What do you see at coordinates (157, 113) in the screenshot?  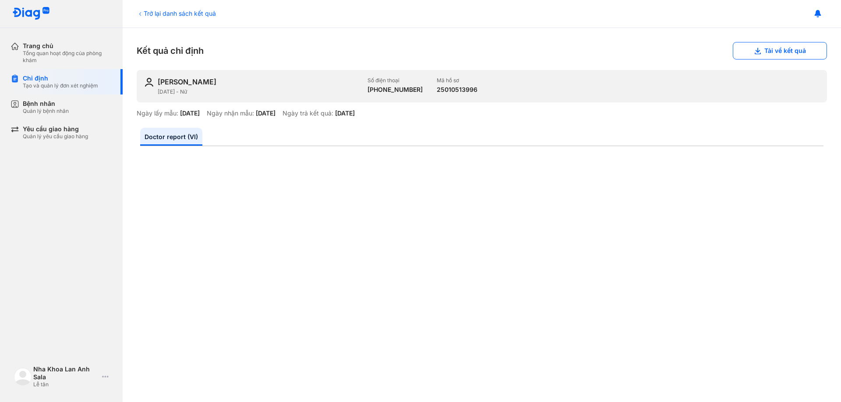 I see `div: Ngày lấy mẫu:` at bounding box center [157, 113].